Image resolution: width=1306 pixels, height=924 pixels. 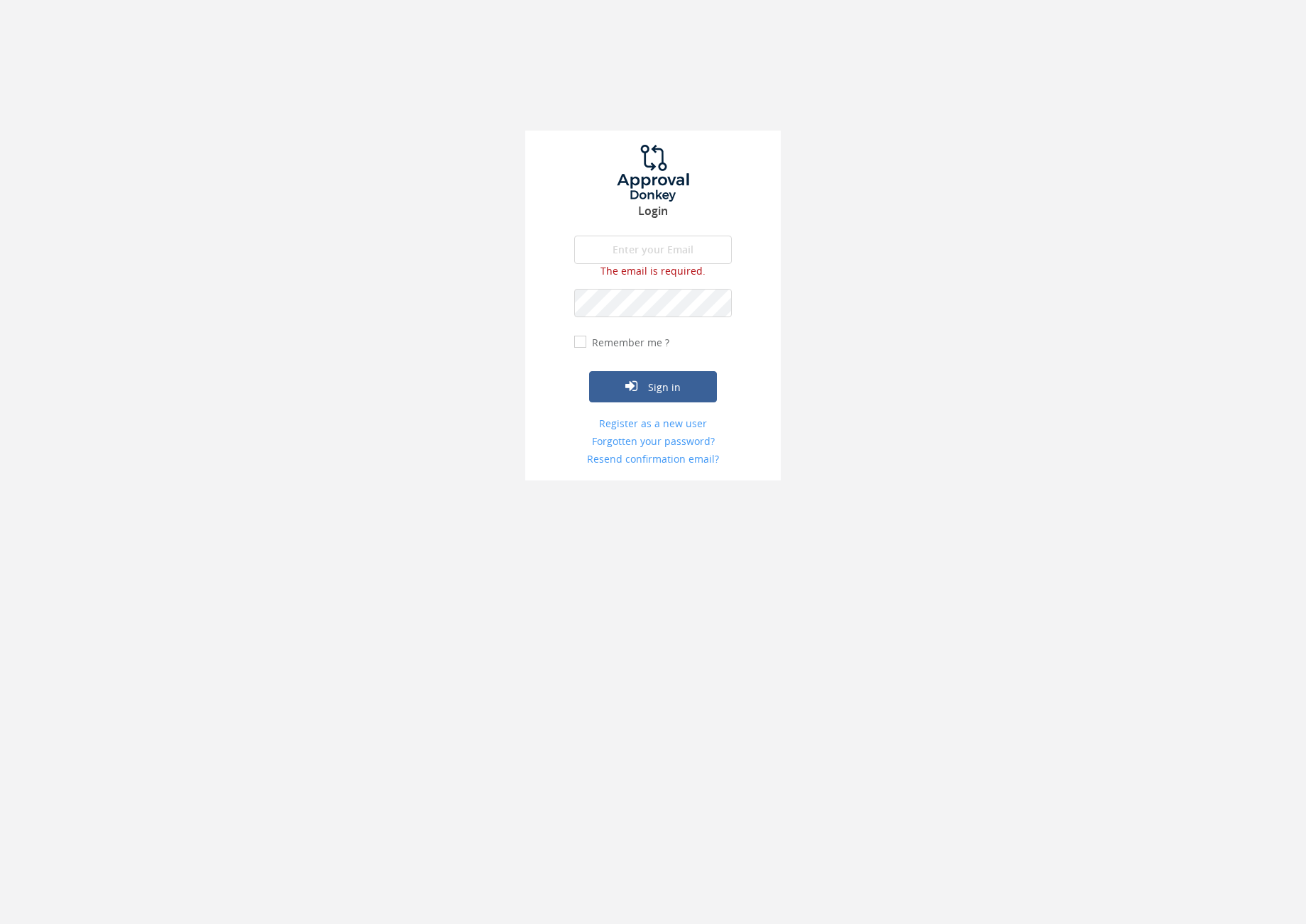 I want to click on h3: Login, so click(x=653, y=211).